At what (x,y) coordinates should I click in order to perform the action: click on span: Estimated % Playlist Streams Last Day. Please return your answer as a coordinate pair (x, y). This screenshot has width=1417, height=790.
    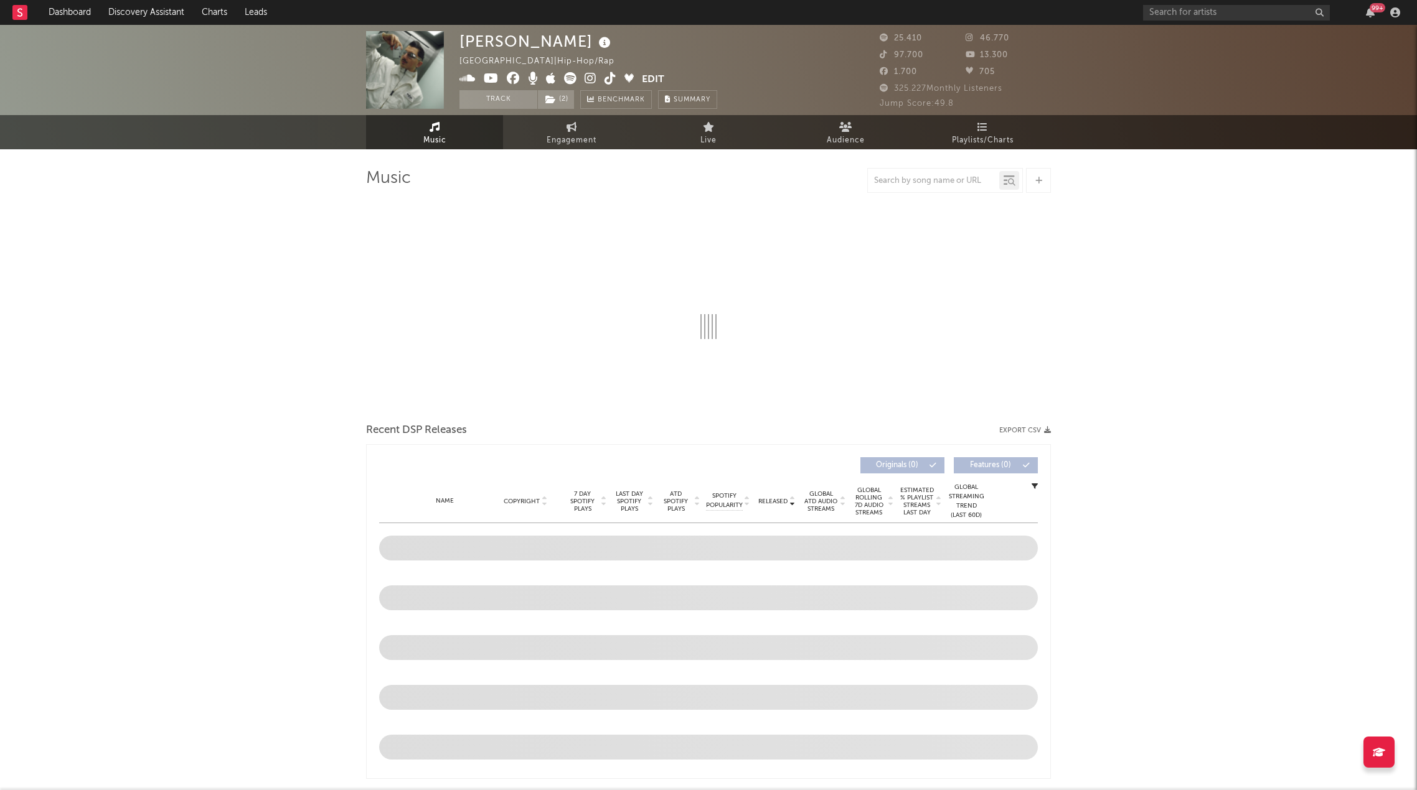
    Looking at the image, I should click on (916, 502).